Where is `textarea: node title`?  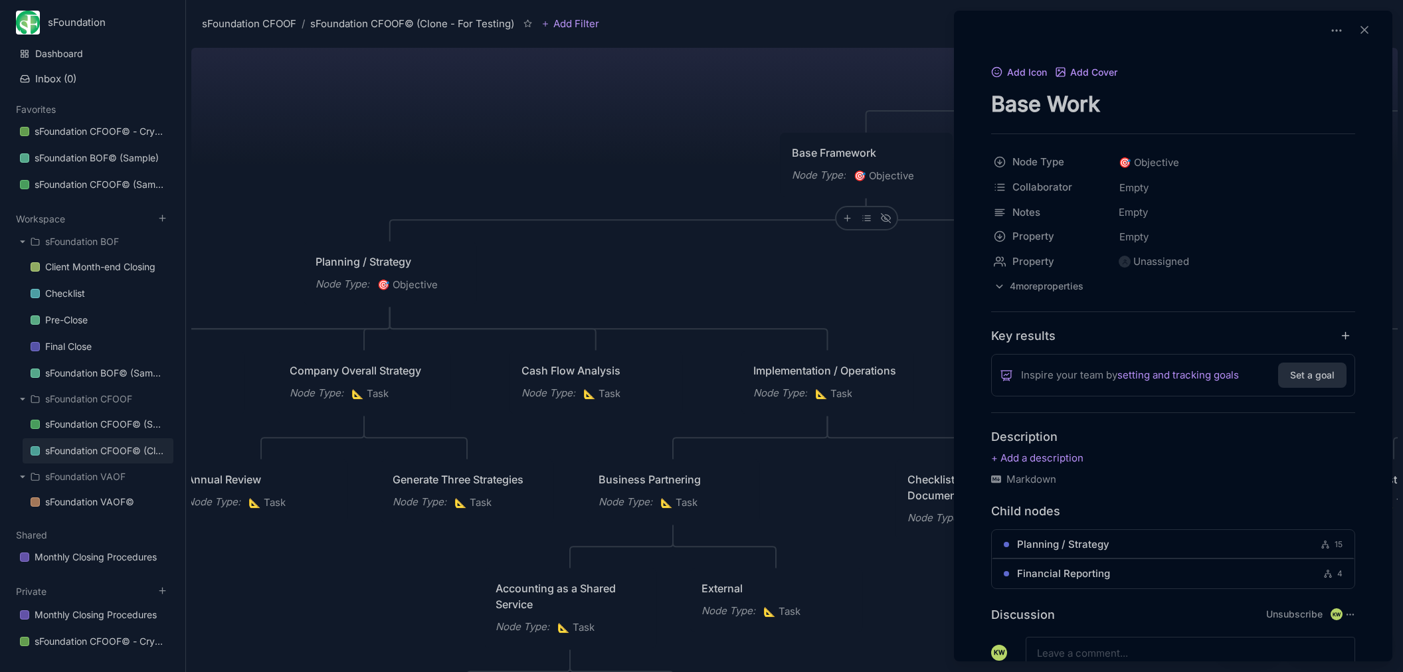
textarea: node title is located at coordinates (1173, 104).